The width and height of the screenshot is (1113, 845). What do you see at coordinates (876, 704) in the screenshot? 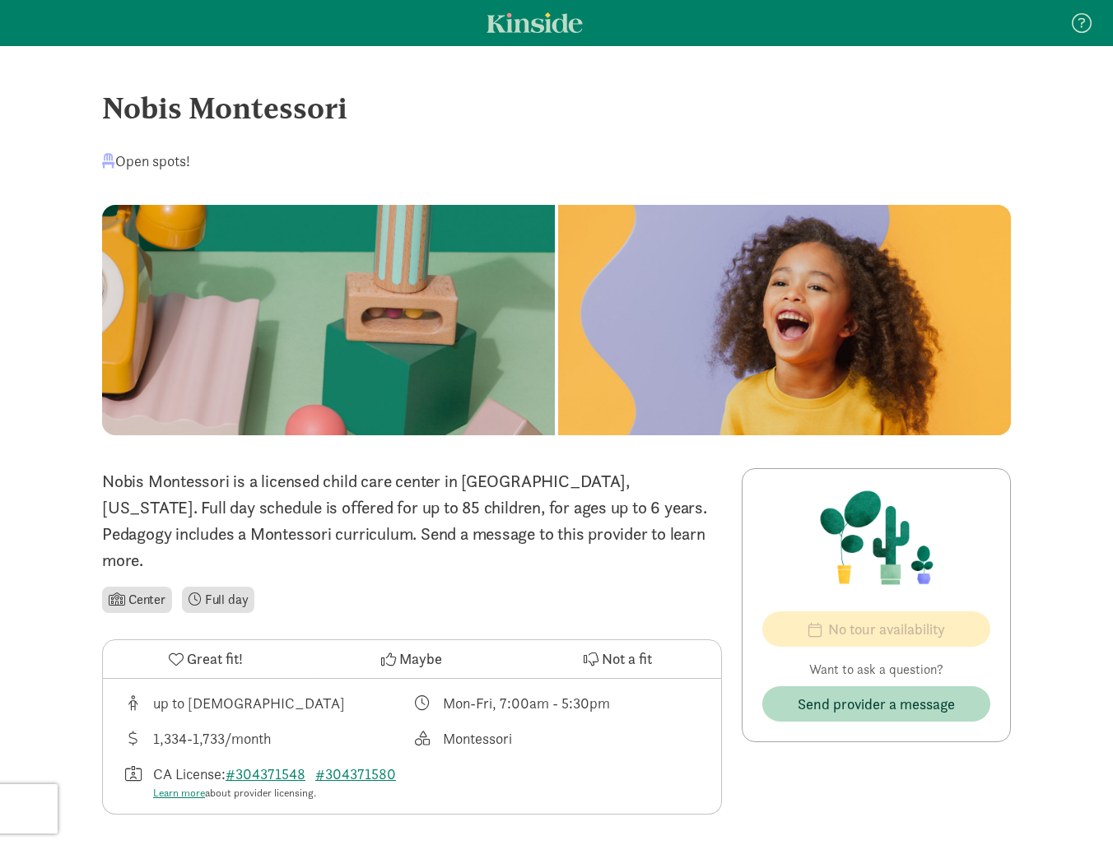
I see `button: Send provider a message` at bounding box center [876, 704].